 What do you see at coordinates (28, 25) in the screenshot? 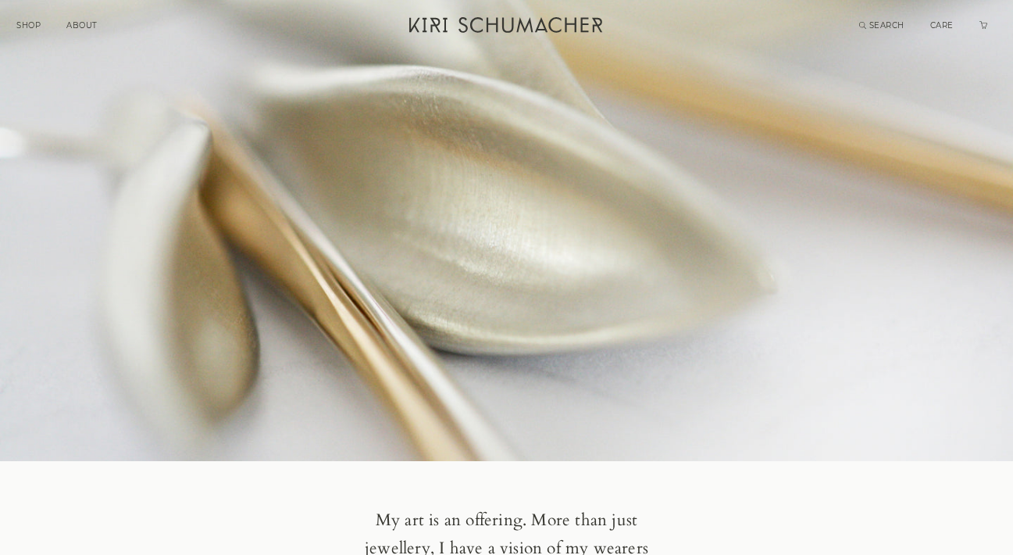
I see `a: SHOP` at bounding box center [28, 25].